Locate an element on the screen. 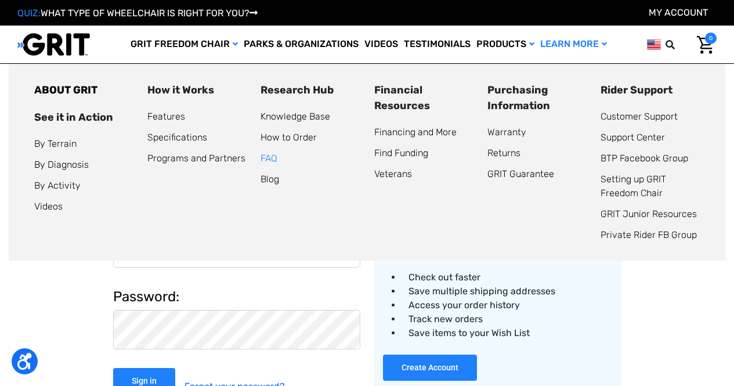 The height and width of the screenshot is (386, 734). a: GRIT Junior Resources is located at coordinates (649, 213).